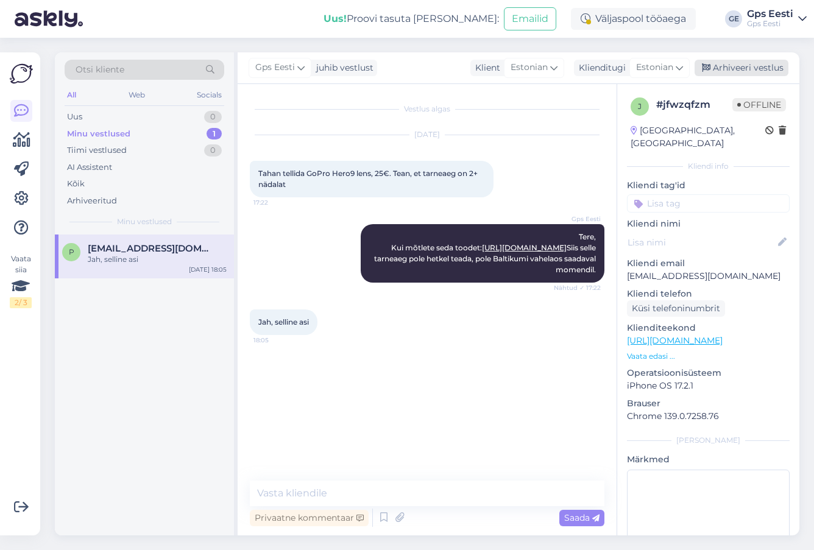  Describe the element at coordinates (777, 19) in the screenshot. I see `a: Gps EestiGps Eesti` at that location.